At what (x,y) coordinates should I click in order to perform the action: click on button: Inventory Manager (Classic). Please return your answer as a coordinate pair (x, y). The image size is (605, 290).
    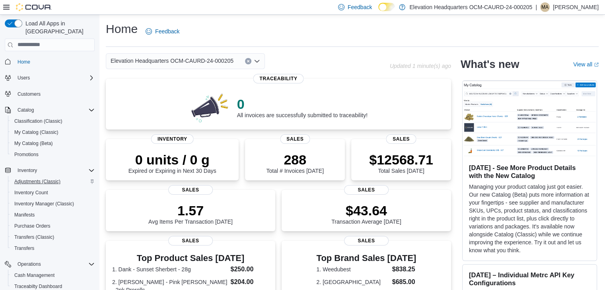
    Looking at the image, I should click on (53, 204).